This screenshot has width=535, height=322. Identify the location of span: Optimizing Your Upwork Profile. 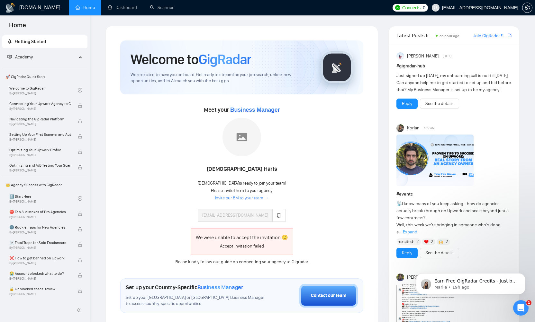
(40, 150).